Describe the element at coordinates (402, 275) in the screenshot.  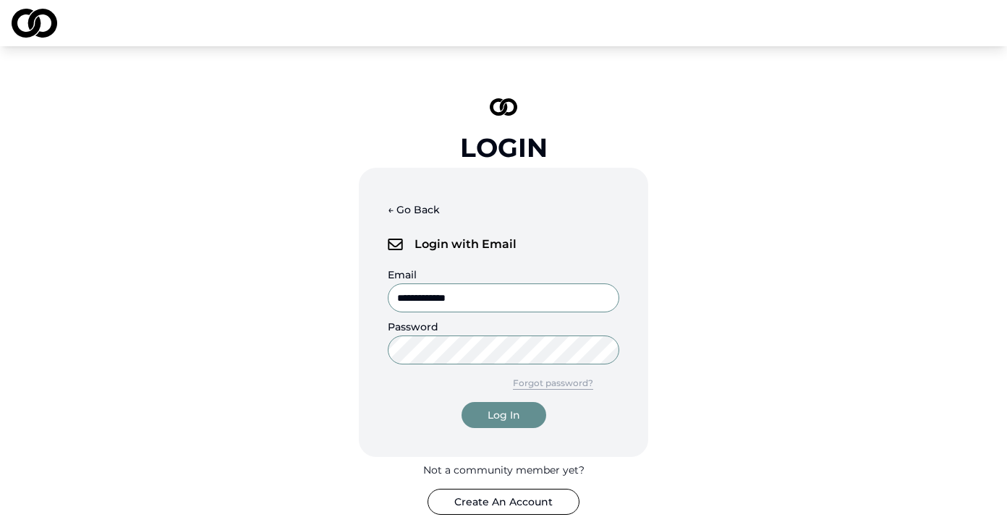
I see `label: Email` at that location.